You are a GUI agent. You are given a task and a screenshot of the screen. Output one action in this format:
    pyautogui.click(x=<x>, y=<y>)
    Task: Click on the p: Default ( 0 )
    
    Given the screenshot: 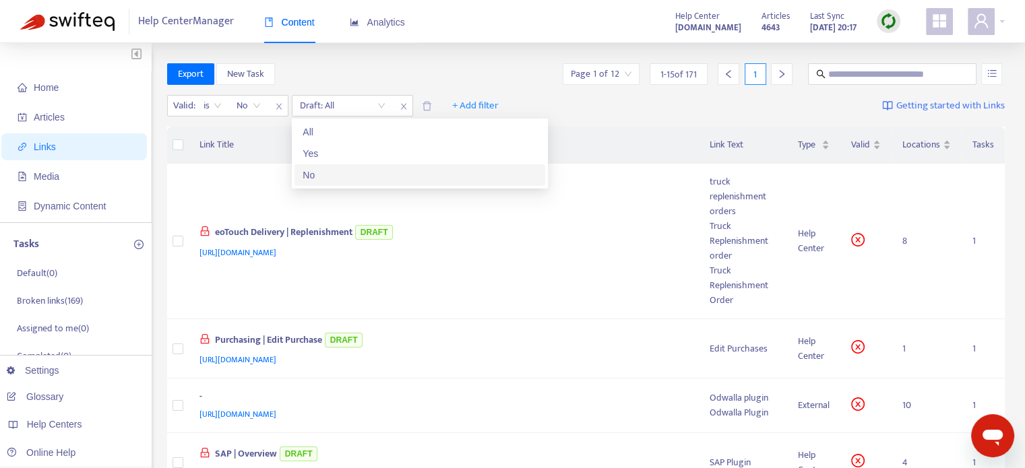 What is the action you would take?
    pyautogui.click(x=37, y=273)
    